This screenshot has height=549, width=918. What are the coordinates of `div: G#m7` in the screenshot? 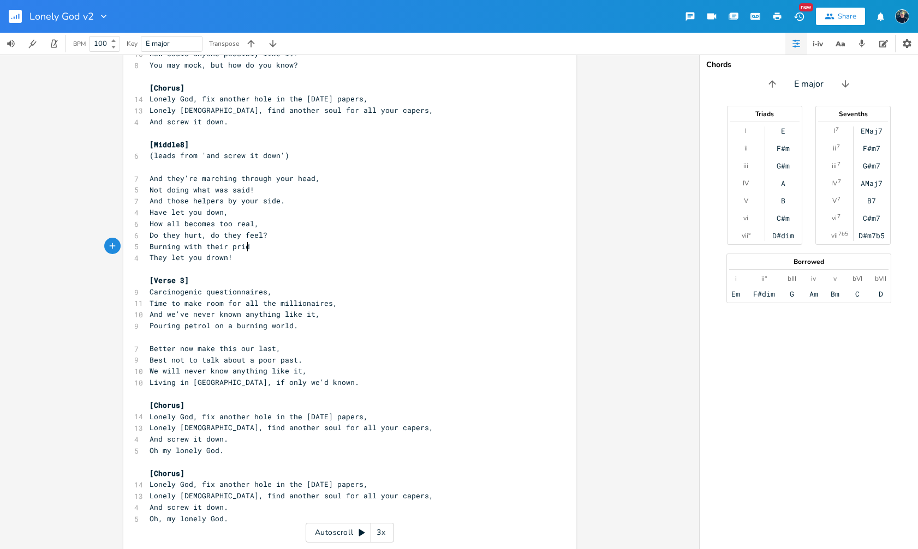 It's located at (871, 166).